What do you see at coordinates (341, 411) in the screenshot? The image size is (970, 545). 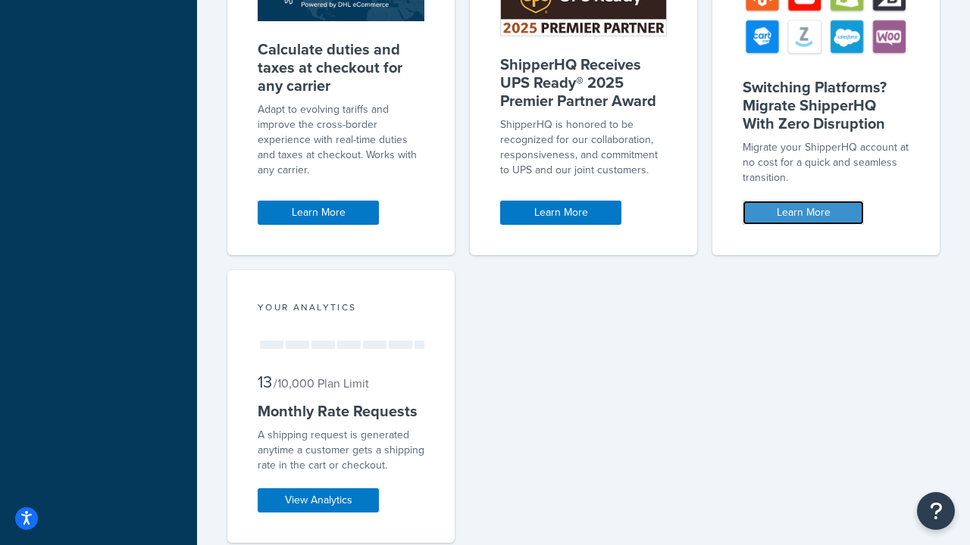 I see `h5: Monthly Rate Requests` at bounding box center [341, 411].